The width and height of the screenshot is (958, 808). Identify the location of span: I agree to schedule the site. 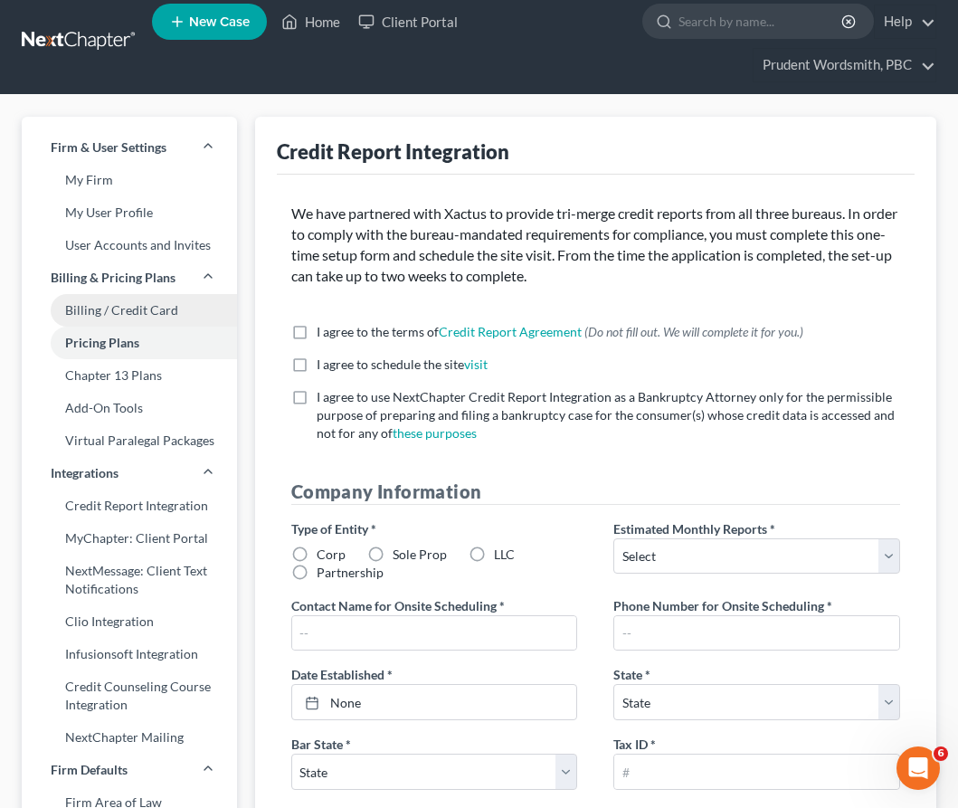
(390, 364).